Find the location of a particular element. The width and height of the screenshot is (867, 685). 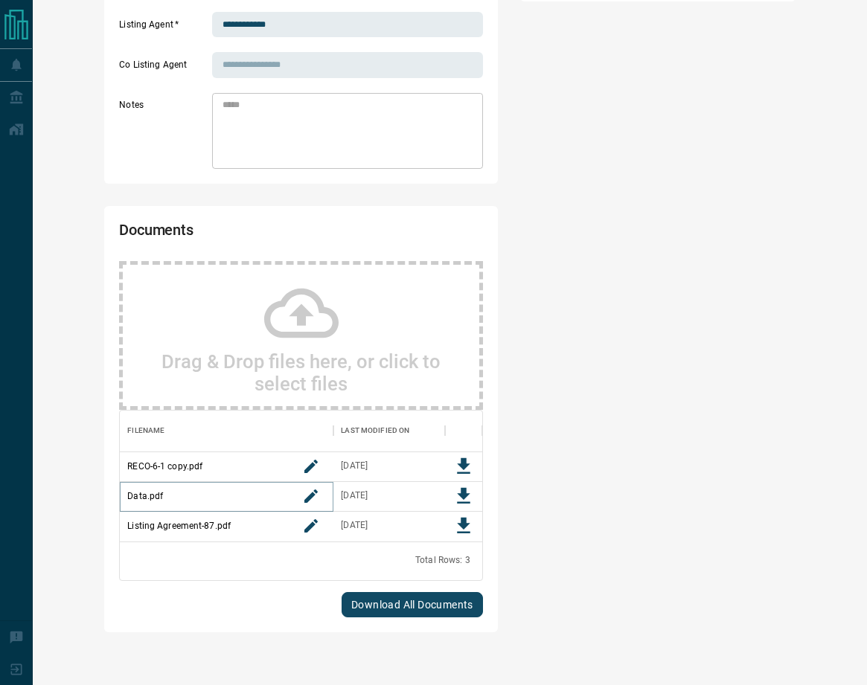

p: Data.pdf is located at coordinates (145, 496).